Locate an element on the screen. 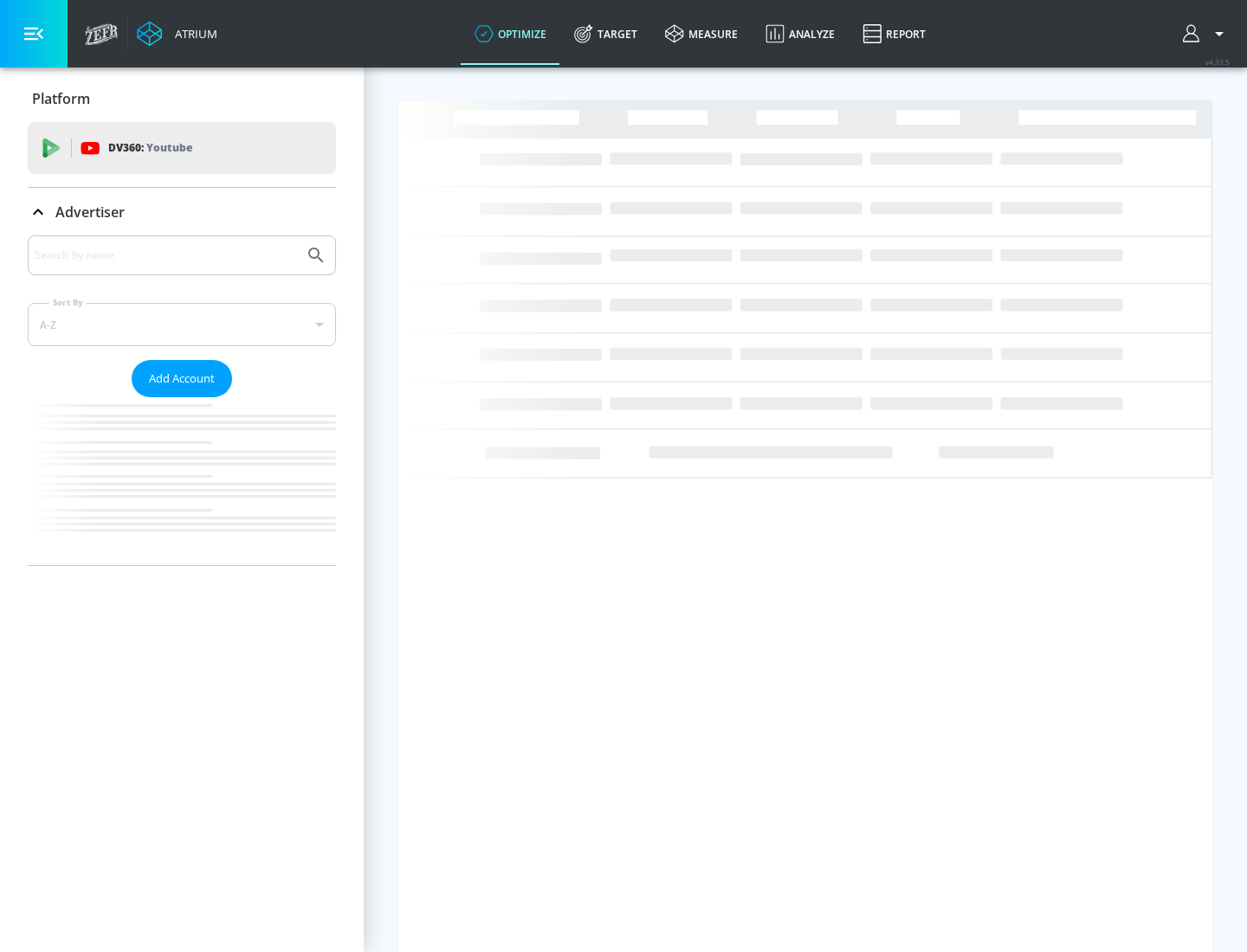 The height and width of the screenshot is (952, 1247). a: optimize is located at coordinates (510, 34).